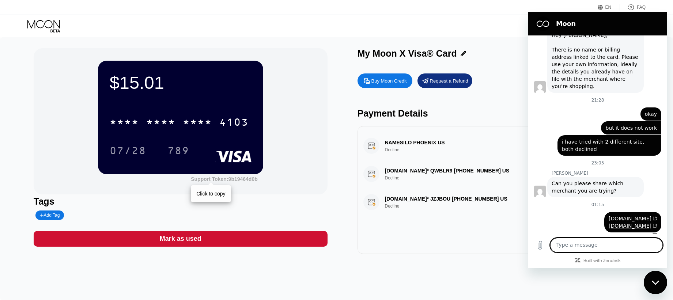 The height and width of the screenshot is (300, 673). What do you see at coordinates (80, 12) in the screenshot?
I see `h2: Moon` at bounding box center [80, 12].